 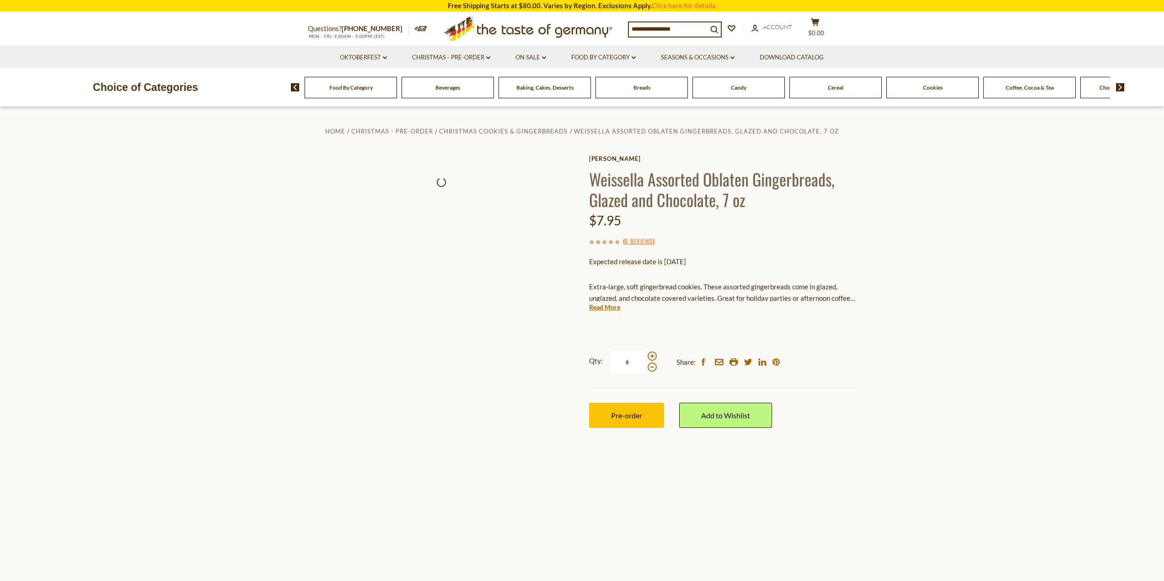 I want to click on span: Account, so click(x=778, y=27).